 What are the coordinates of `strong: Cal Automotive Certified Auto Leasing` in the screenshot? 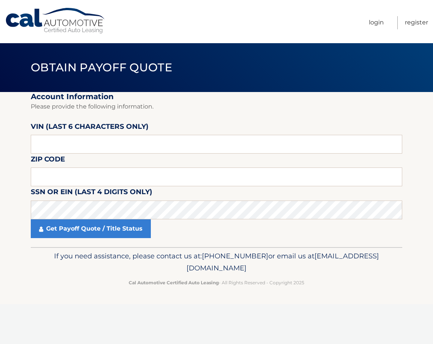 It's located at (174, 282).